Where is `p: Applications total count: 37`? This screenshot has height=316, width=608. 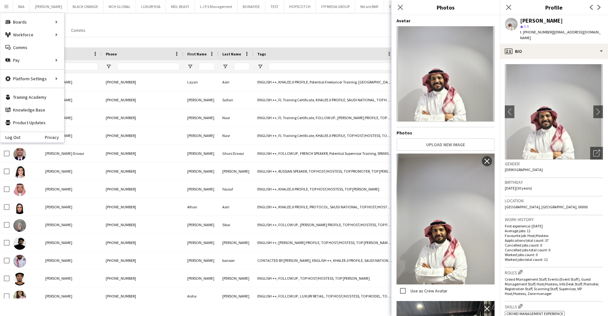 p: Applications total count: 37 is located at coordinates (554, 240).